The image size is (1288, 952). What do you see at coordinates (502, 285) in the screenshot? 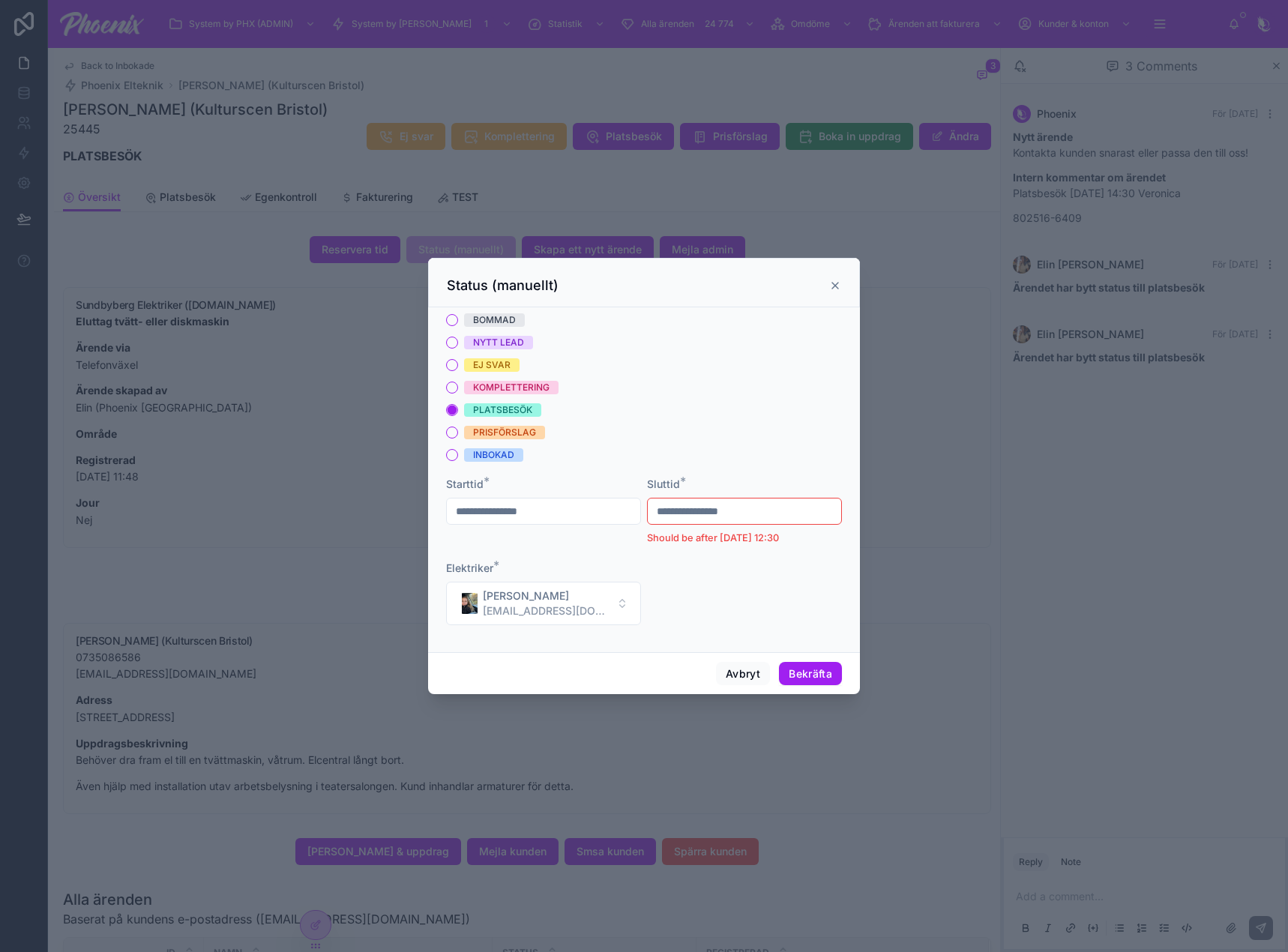
I see `h3: Status (manuellt)` at bounding box center [502, 285].